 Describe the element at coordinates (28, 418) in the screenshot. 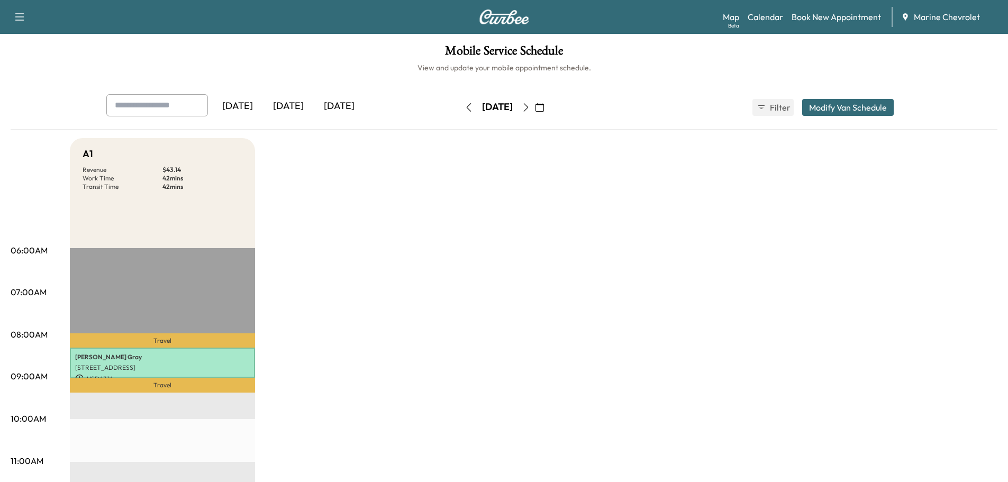

I see `p: 10:00AM` at that location.